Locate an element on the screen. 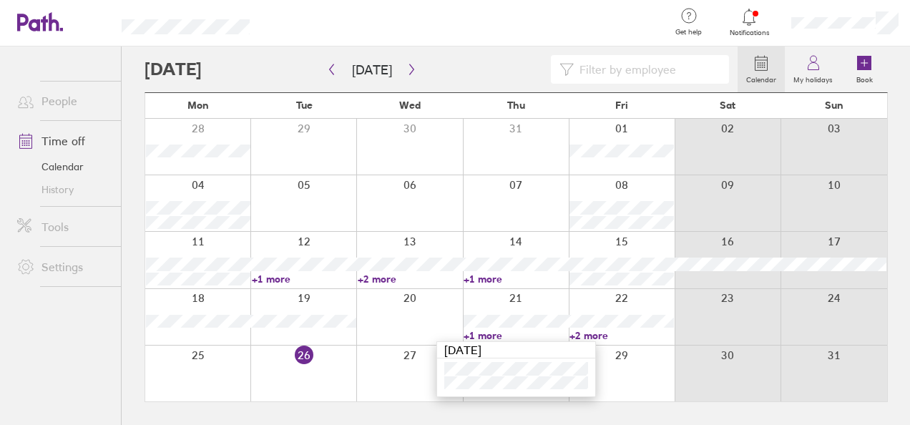 The width and height of the screenshot is (910, 425). span: Notifications is located at coordinates (749, 33).